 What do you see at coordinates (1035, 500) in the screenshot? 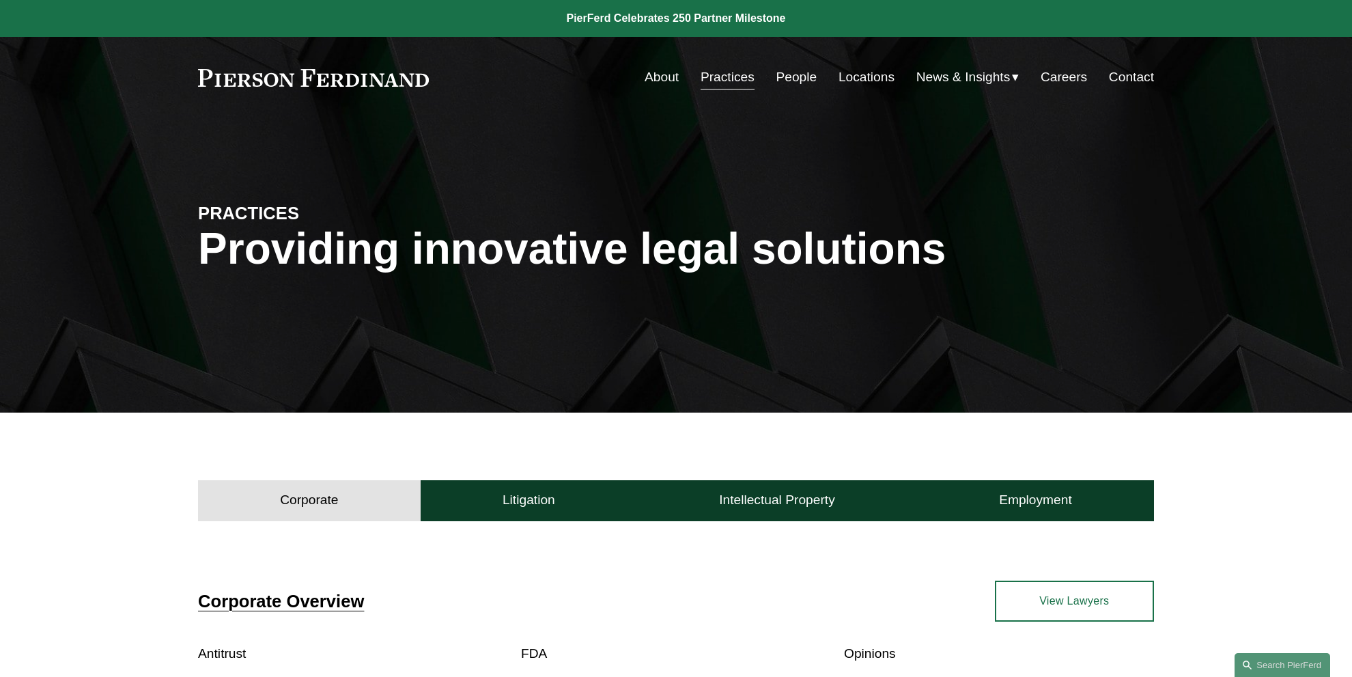
I see `h4: Employment` at bounding box center [1035, 500].